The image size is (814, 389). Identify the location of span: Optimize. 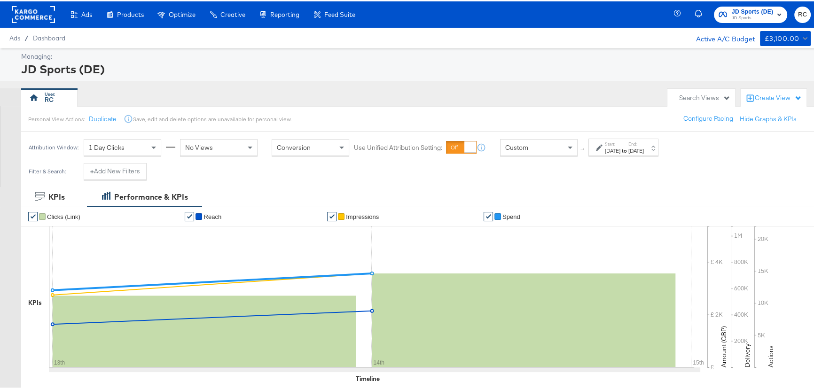
(182, 13).